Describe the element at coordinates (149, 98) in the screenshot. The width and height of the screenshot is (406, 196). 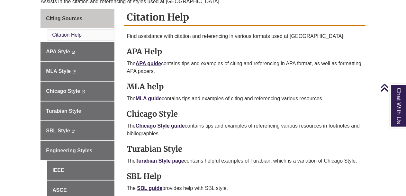
I see `a: MLA guide` at that location.